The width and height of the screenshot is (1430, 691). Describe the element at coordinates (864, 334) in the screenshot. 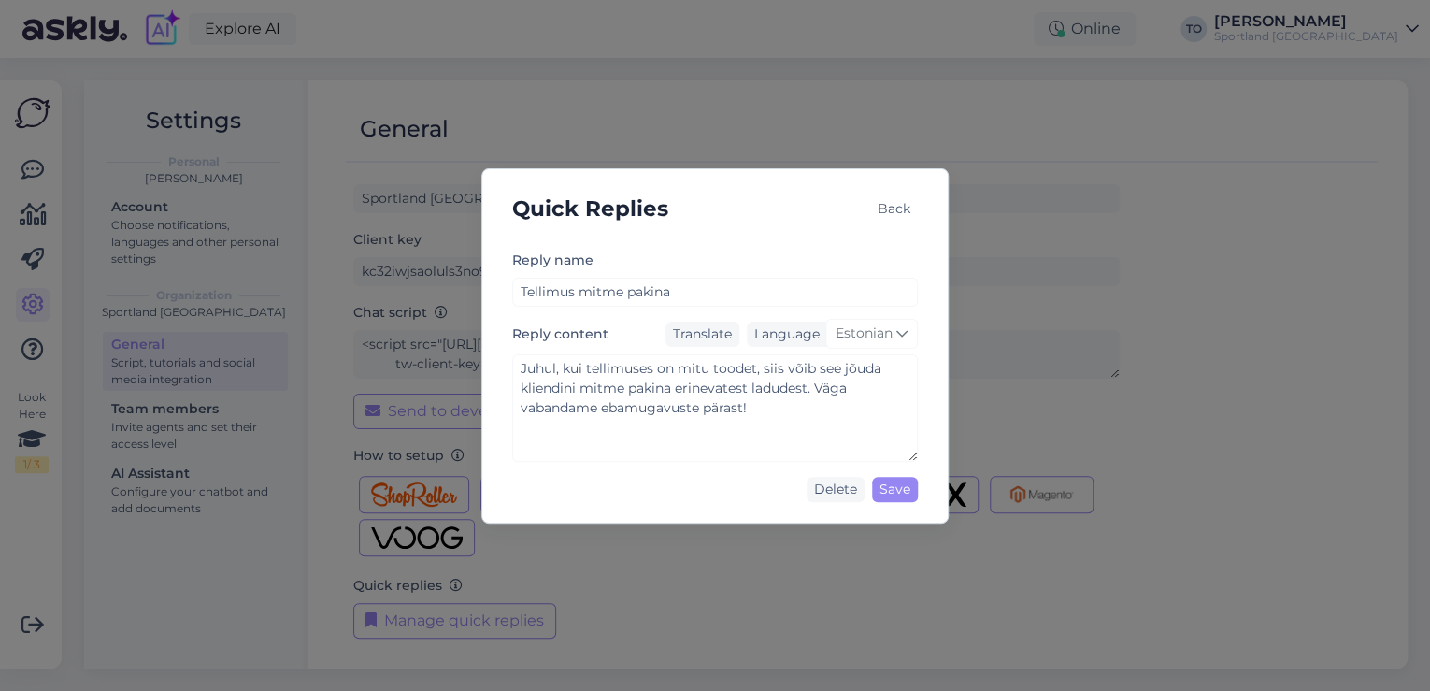

I see `span: Estonian` at that location.